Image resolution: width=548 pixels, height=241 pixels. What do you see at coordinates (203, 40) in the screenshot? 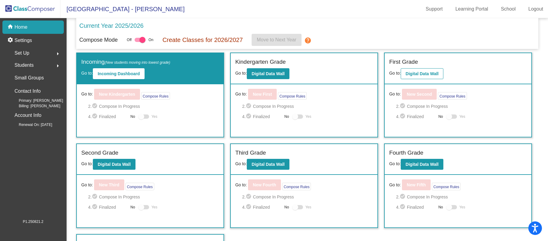
I see `p: Create Classes for 2026/2027` at bounding box center [203, 40].